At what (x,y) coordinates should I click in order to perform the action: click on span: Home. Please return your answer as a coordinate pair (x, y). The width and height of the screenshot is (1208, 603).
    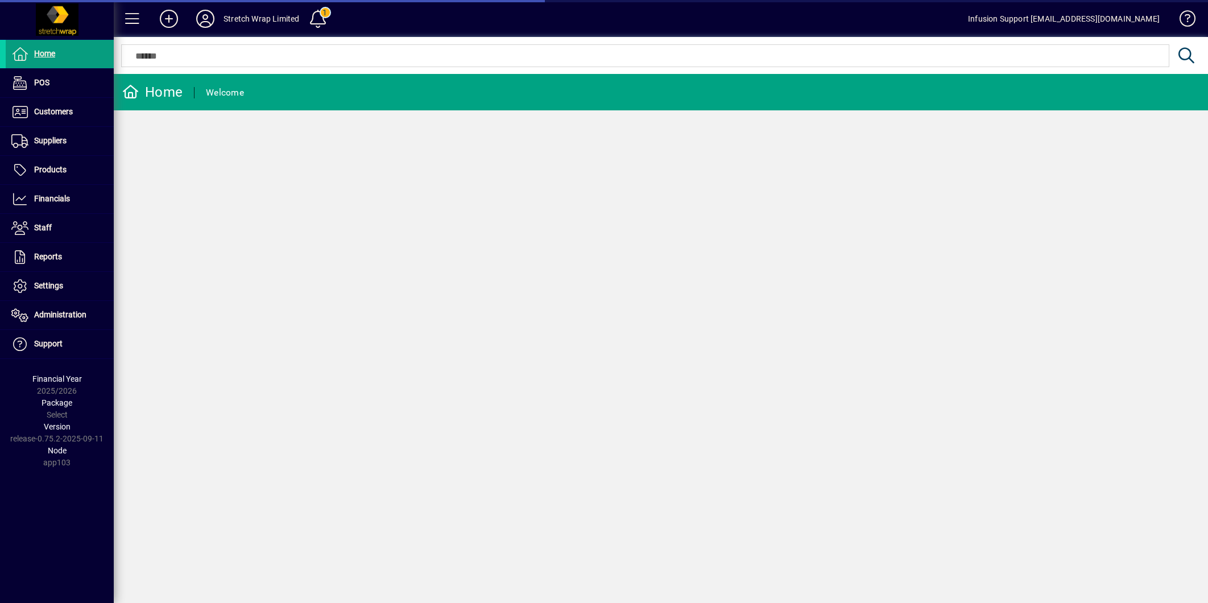
    Looking at the image, I should click on (44, 53).